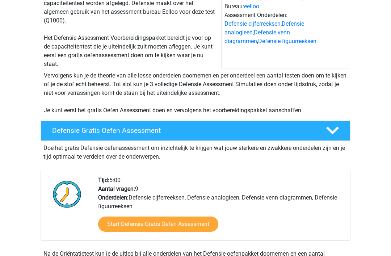 This screenshot has height=256, width=391. Describe the element at coordinates (264, 28) in the screenshot. I see `a: Defensie analogieen` at that location.